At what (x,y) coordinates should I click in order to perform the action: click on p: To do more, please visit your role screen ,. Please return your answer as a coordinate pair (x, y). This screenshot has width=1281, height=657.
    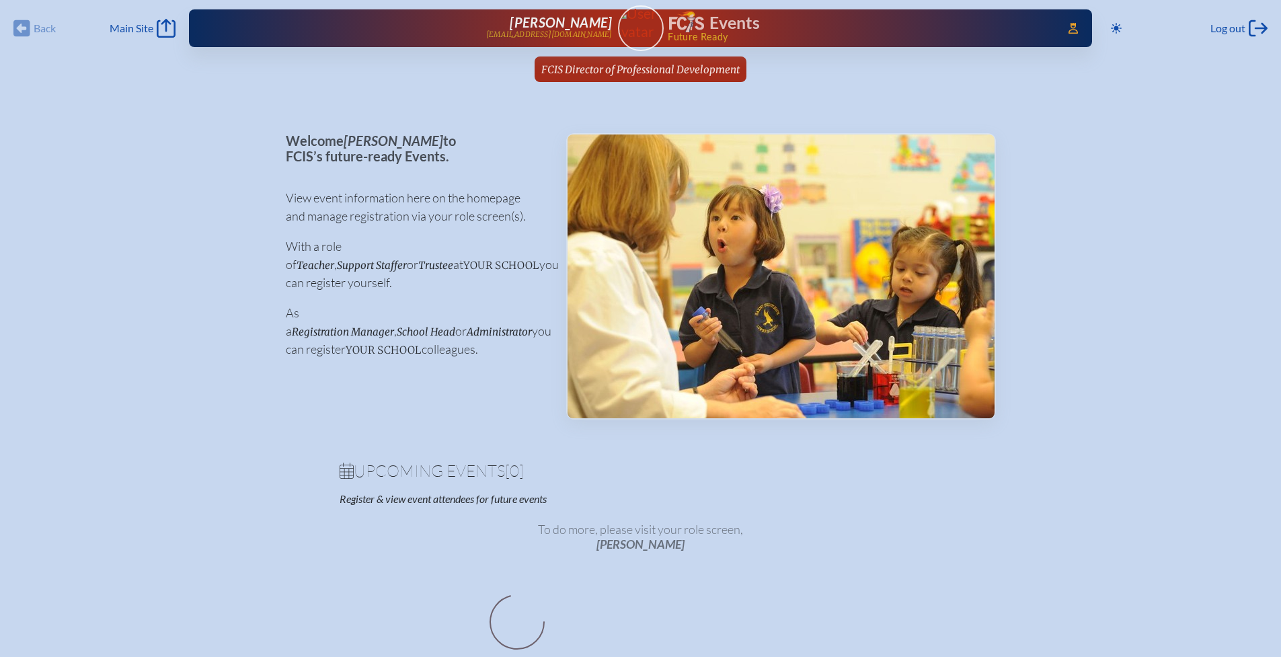
    Looking at the image, I should click on (641, 537).